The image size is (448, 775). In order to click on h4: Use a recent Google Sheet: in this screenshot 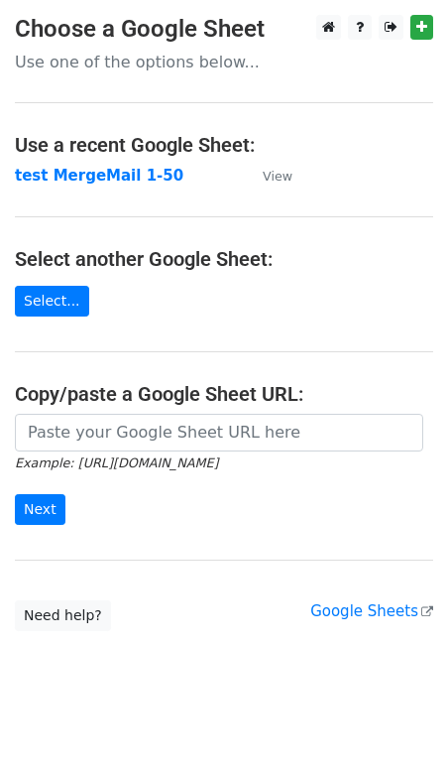, I will do `click(224, 145)`.